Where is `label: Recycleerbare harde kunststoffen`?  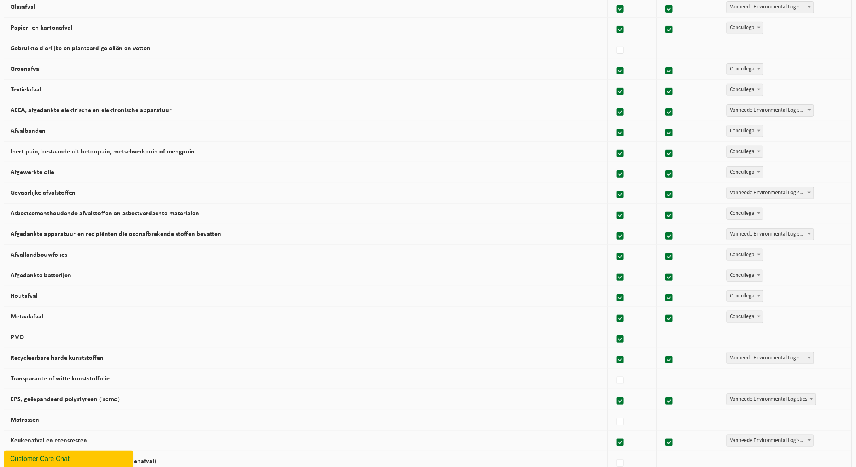
label: Recycleerbare harde kunststoffen is located at coordinates (57, 358).